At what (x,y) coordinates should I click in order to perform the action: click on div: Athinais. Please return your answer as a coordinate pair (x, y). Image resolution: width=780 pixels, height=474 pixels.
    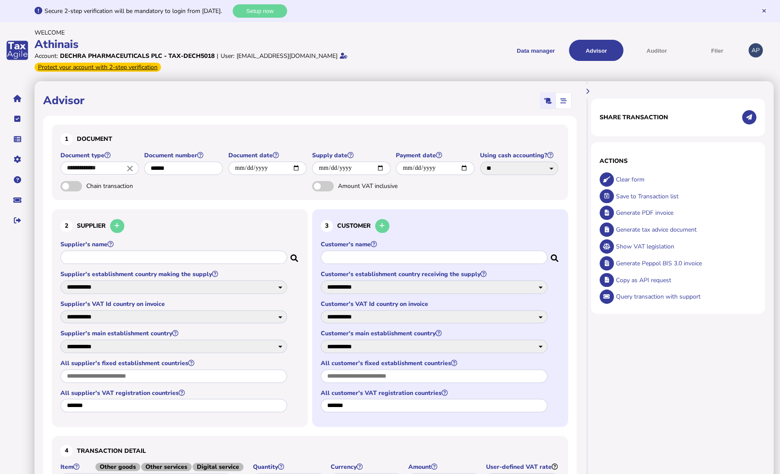
    Looking at the image, I should click on (211, 44).